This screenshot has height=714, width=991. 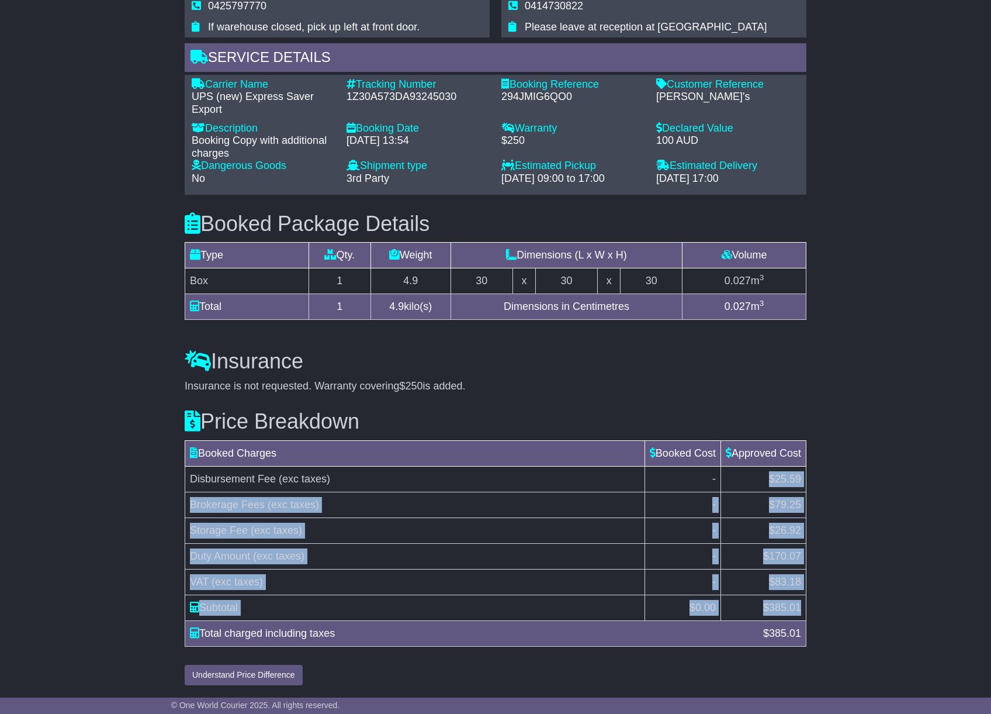 I want to click on span: No, so click(x=198, y=178).